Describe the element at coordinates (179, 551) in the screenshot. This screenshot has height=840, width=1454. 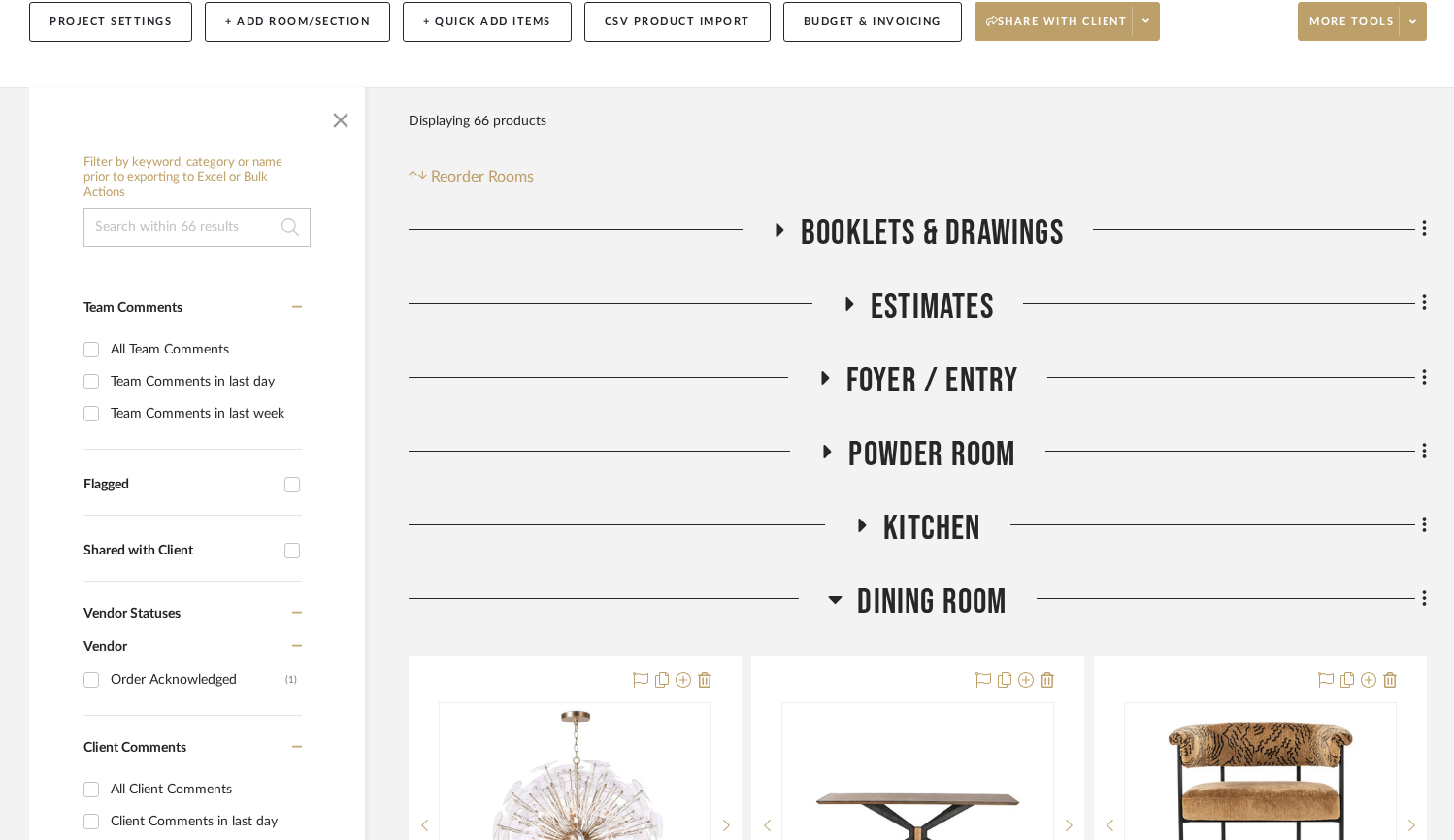
I see `div: Shared with Client` at that location.